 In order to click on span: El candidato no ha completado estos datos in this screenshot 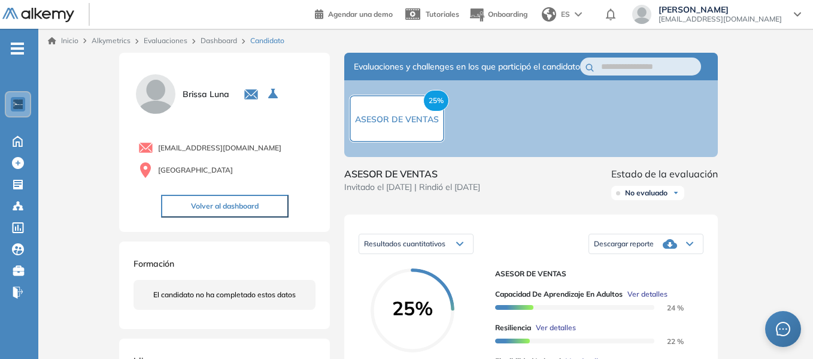, I will do `click(225, 295)`.